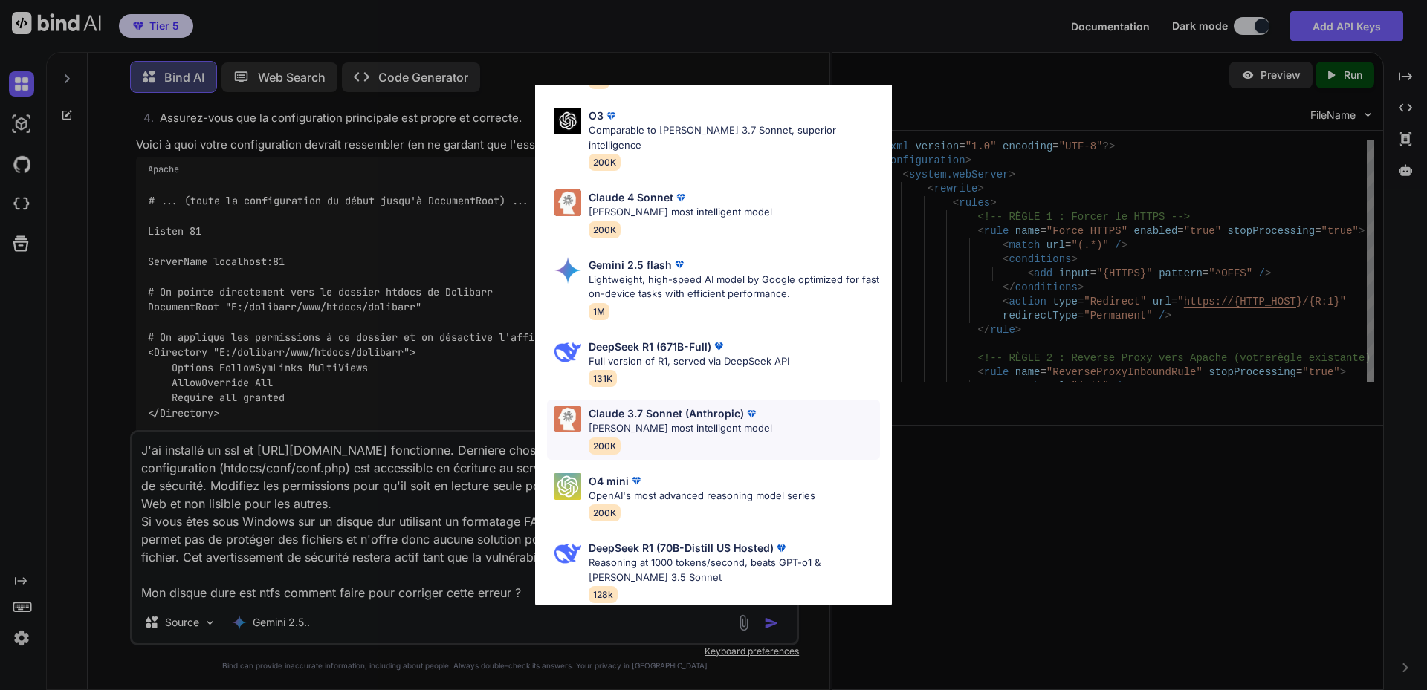 This screenshot has width=1427, height=690. What do you see at coordinates (702, 496) in the screenshot?
I see `p: OpenAI's most advanced reasoning model series` at bounding box center [702, 496].